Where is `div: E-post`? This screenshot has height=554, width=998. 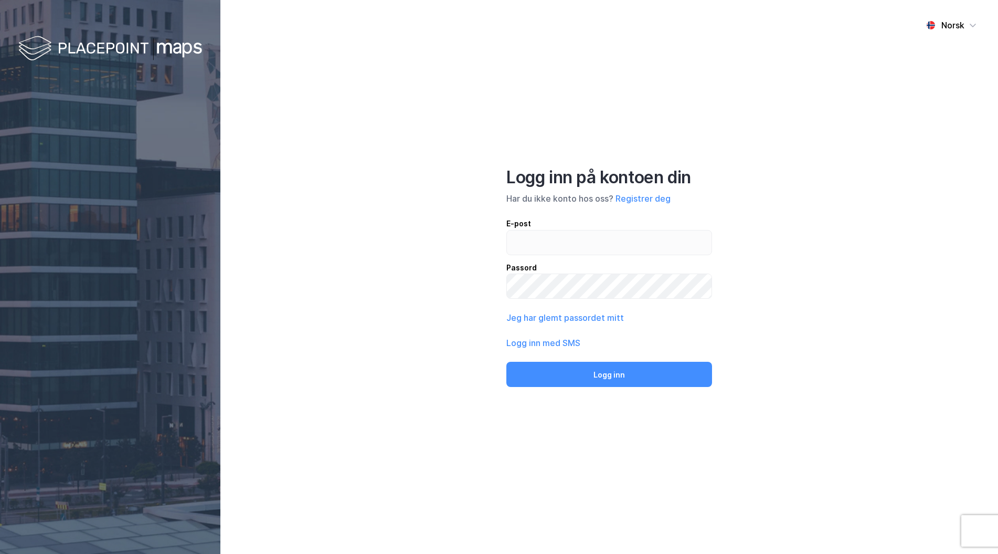 div: E-post is located at coordinates (609, 224).